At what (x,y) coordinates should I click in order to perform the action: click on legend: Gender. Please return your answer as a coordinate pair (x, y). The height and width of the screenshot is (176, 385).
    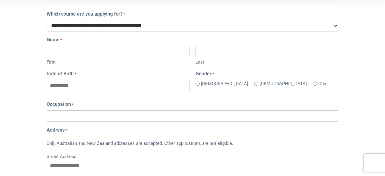
    Looking at the image, I should click on (267, 74).